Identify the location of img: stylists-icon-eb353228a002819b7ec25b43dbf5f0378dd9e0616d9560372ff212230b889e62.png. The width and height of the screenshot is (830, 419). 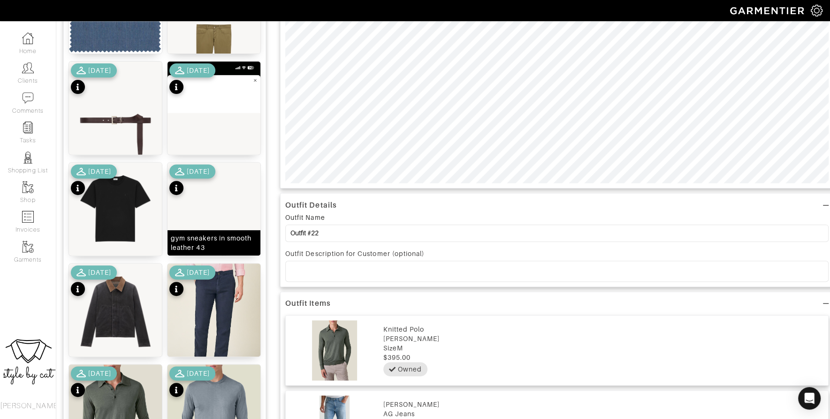
(28, 157).